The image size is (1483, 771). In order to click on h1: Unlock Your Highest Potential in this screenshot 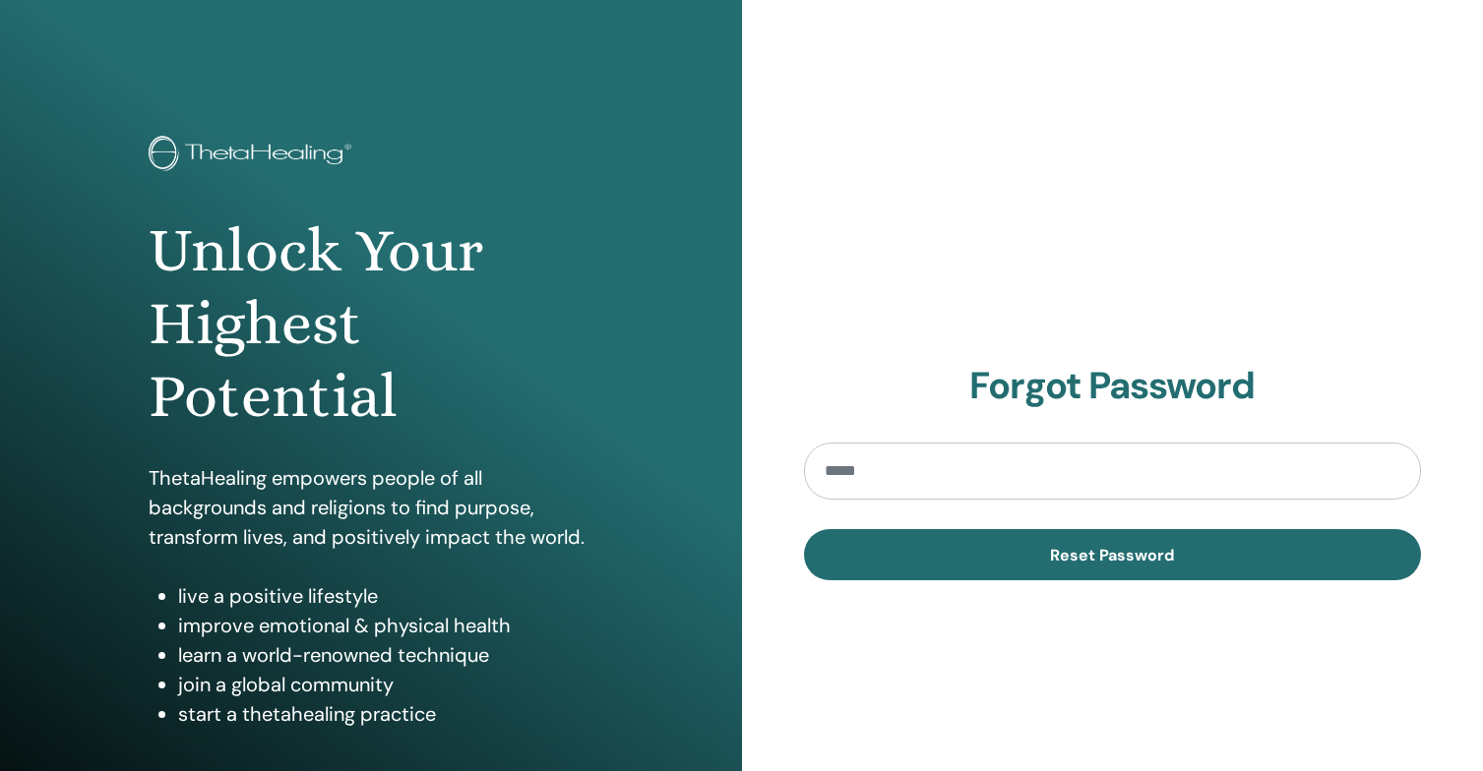, I will do `click(371, 324)`.